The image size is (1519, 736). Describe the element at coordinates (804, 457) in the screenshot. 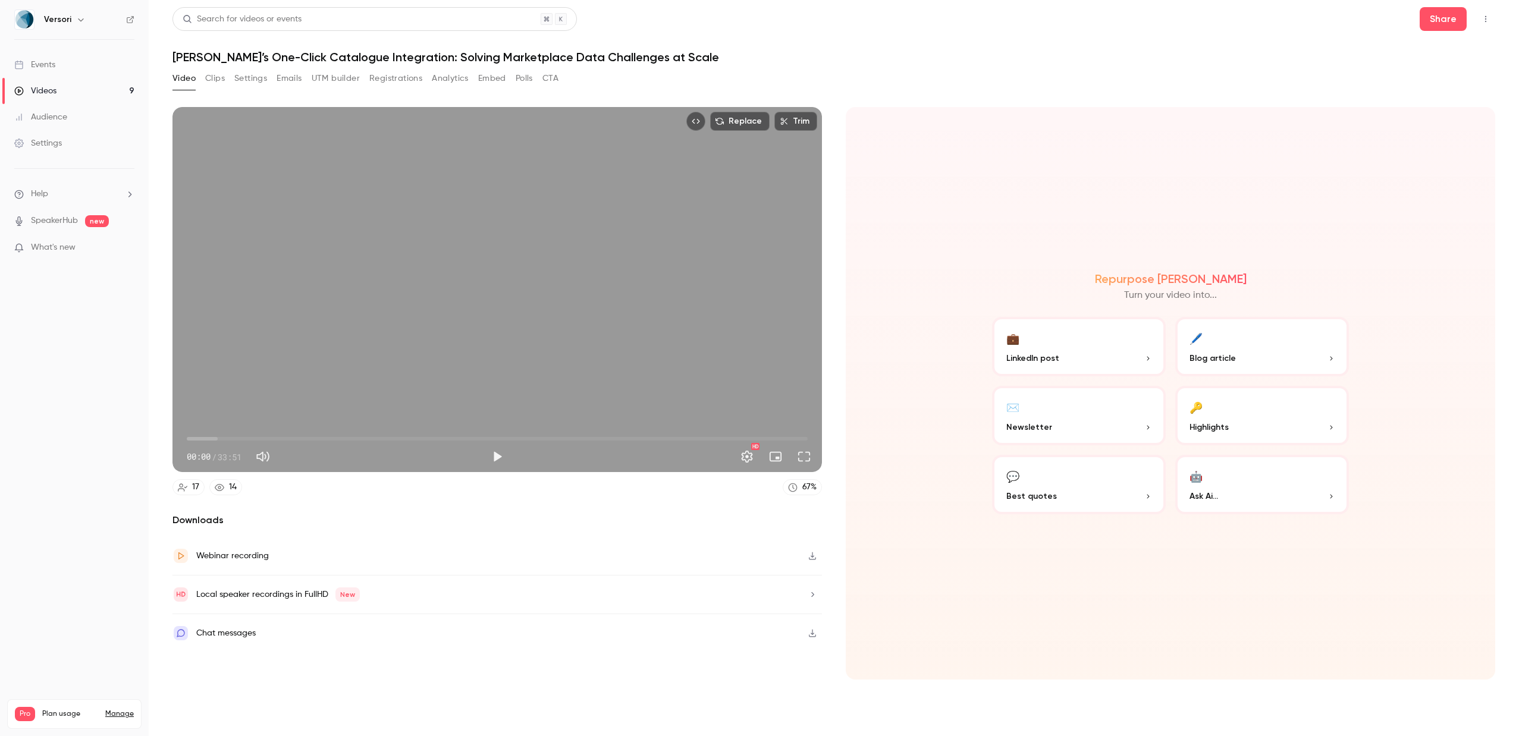

I see `div: Full screen` at that location.